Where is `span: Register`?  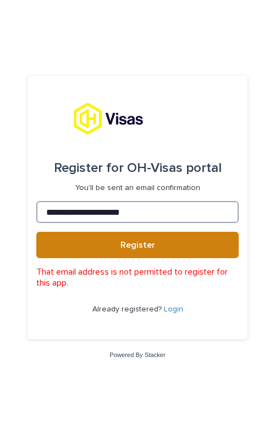
span: Register is located at coordinates (137, 245).